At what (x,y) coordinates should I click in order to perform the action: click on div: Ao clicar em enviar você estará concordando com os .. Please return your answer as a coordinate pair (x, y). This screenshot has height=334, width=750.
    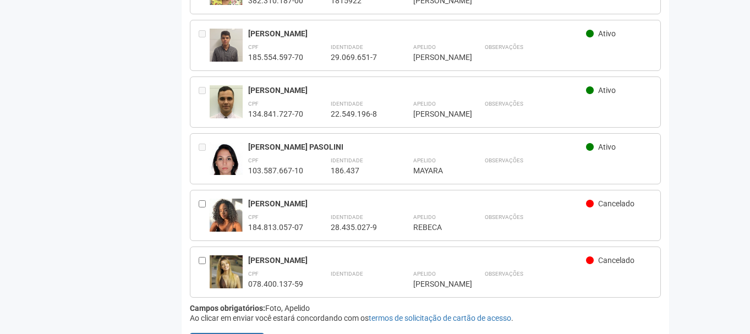
    Looking at the image, I should click on (425, 318).